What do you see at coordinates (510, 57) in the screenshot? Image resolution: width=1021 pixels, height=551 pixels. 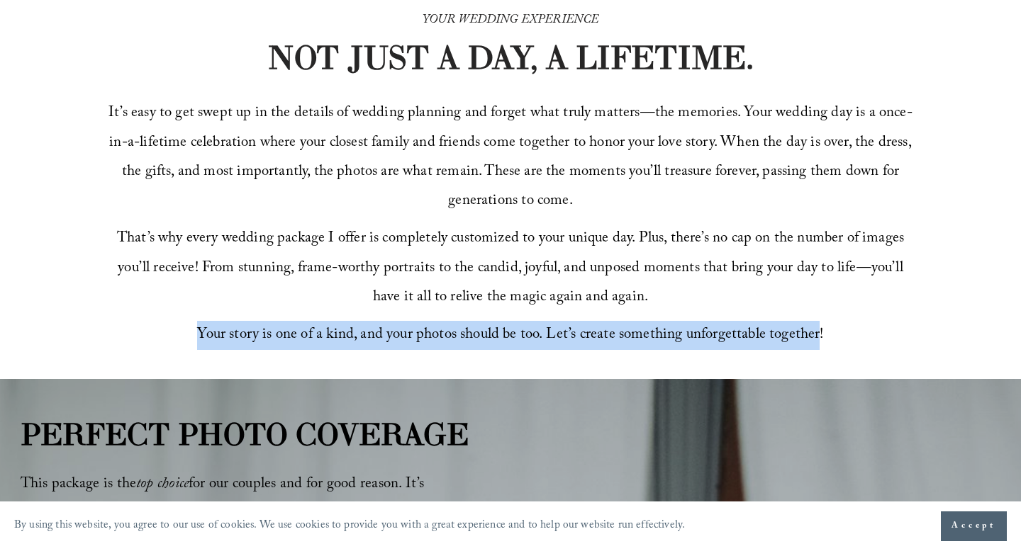 I see `strong: NOT JUST A DAY, A LIFETIME.` at bounding box center [510, 57].